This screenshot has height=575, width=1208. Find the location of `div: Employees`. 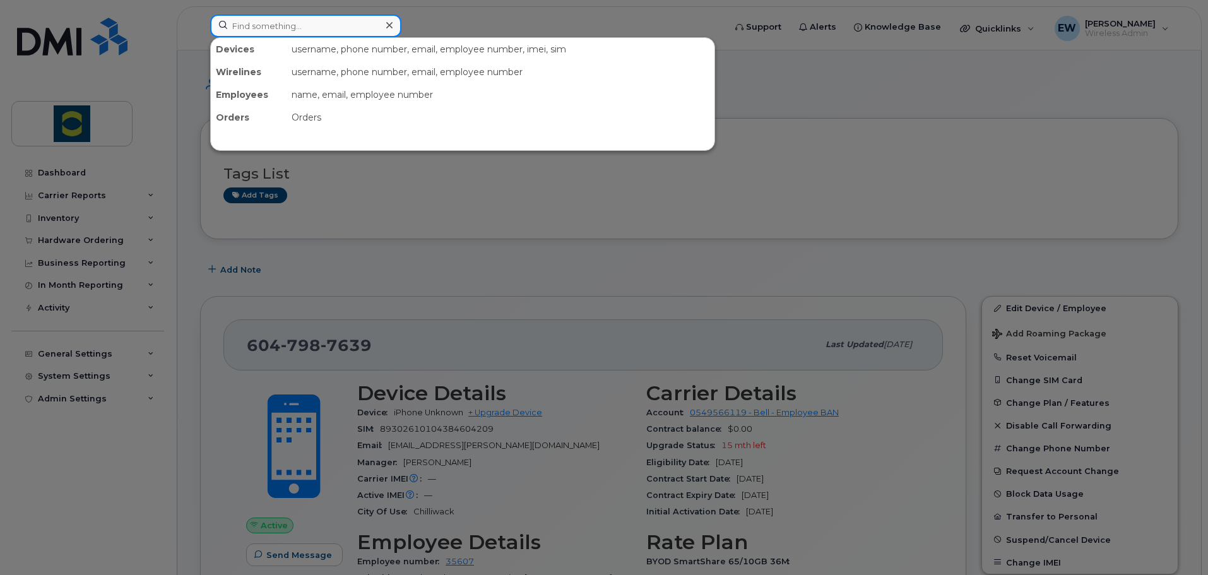

div: Employees is located at coordinates (249, 95).